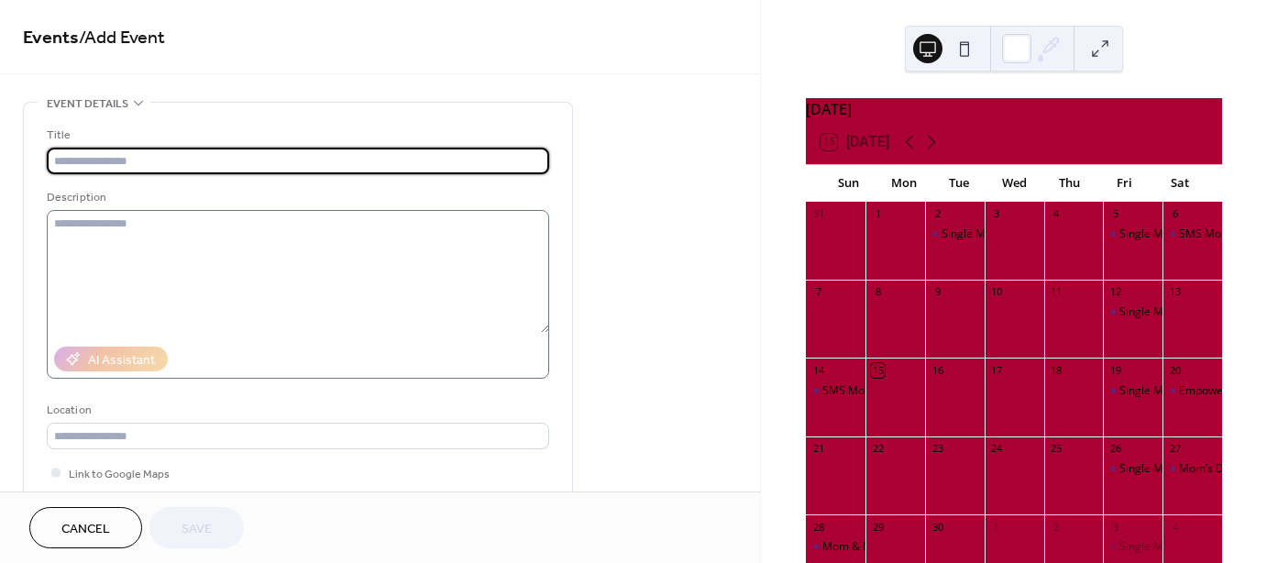 The height and width of the screenshot is (563, 1267). Describe the element at coordinates (997, 369) in the screenshot. I see `div: 17` at that location.